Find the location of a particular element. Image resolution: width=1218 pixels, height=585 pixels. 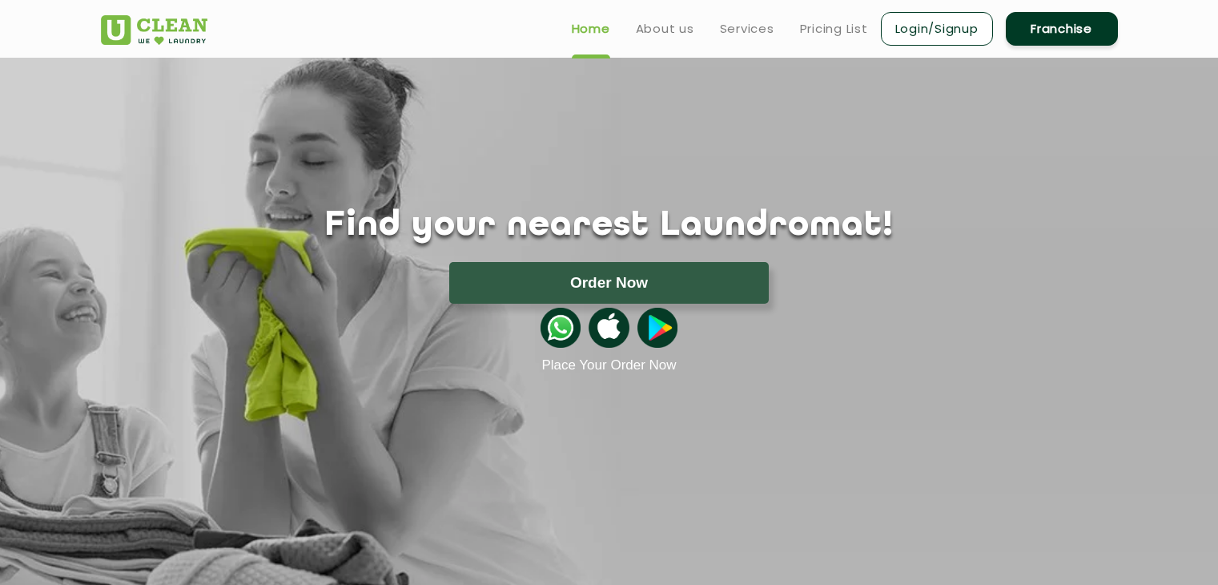

img: apple-icon.png is located at coordinates (609, 328).